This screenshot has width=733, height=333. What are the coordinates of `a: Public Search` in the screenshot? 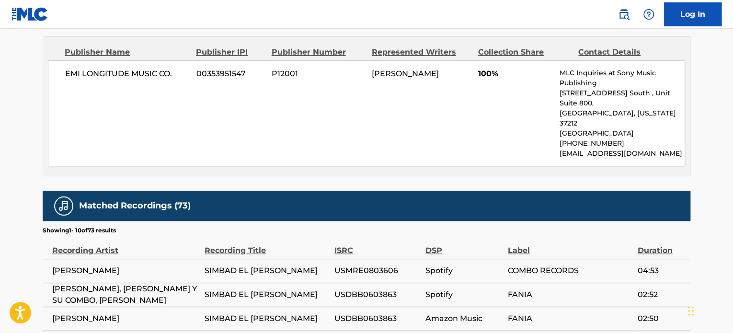 It's located at (624, 14).